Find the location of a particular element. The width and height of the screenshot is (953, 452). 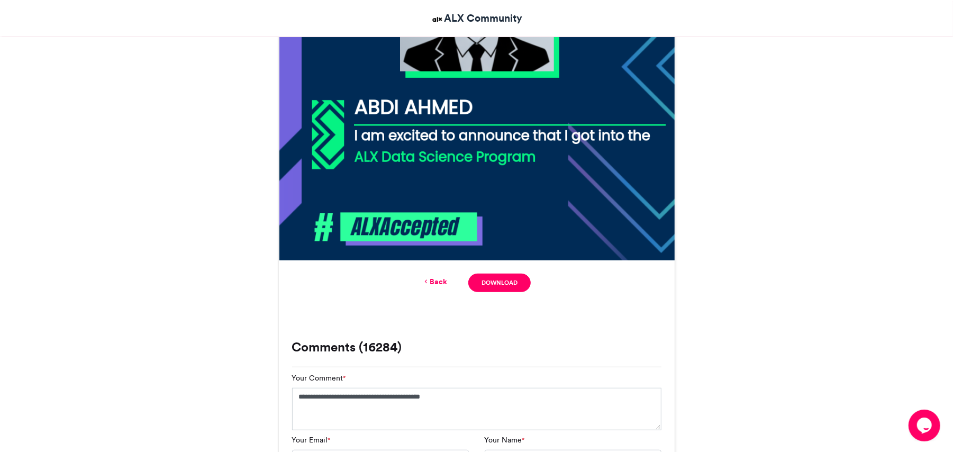

label: Your Comment is located at coordinates (319, 378).